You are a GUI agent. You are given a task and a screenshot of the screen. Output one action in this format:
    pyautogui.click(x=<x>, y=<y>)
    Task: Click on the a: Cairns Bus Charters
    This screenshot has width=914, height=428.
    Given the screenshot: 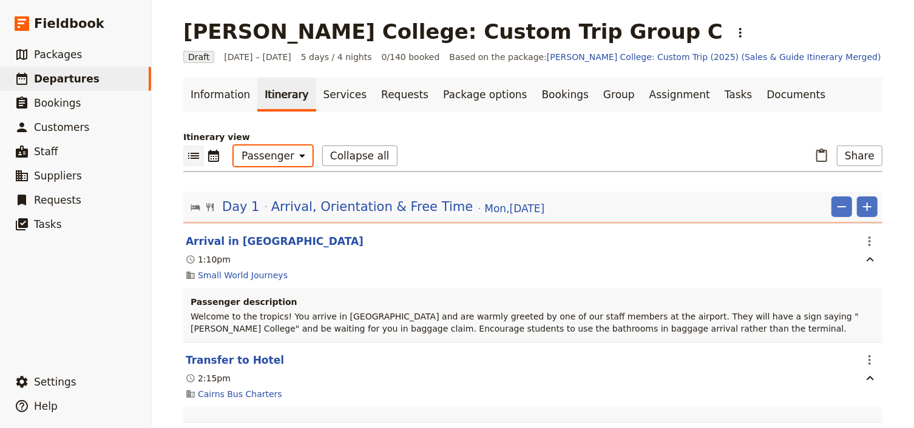 What is the action you would take?
    pyautogui.click(x=240, y=394)
    